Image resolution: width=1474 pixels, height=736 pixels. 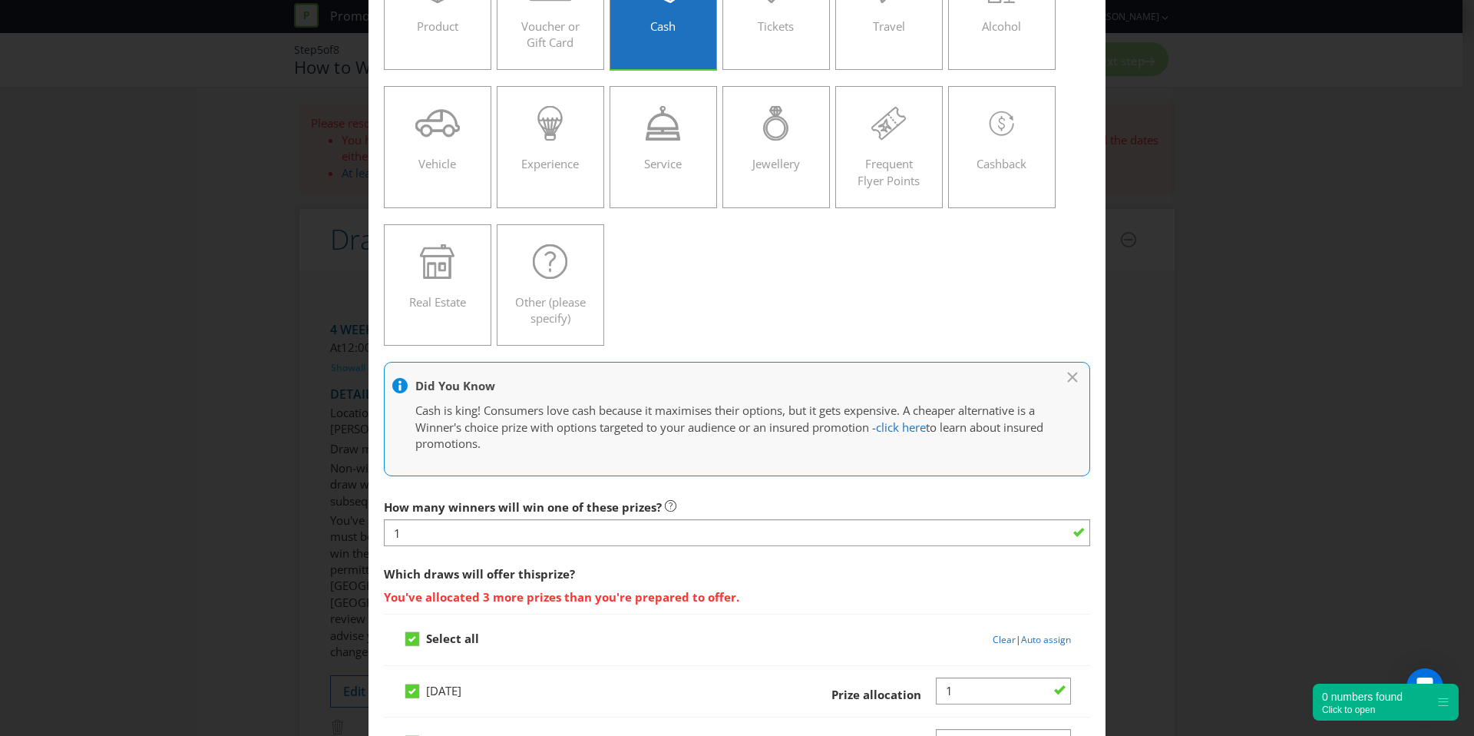 What do you see at coordinates (725, 418) in the screenshot?
I see `span: Cash is king! Consumers love cash because it maximises their options, but it gets expensive. A ch...` at bounding box center [725, 418].